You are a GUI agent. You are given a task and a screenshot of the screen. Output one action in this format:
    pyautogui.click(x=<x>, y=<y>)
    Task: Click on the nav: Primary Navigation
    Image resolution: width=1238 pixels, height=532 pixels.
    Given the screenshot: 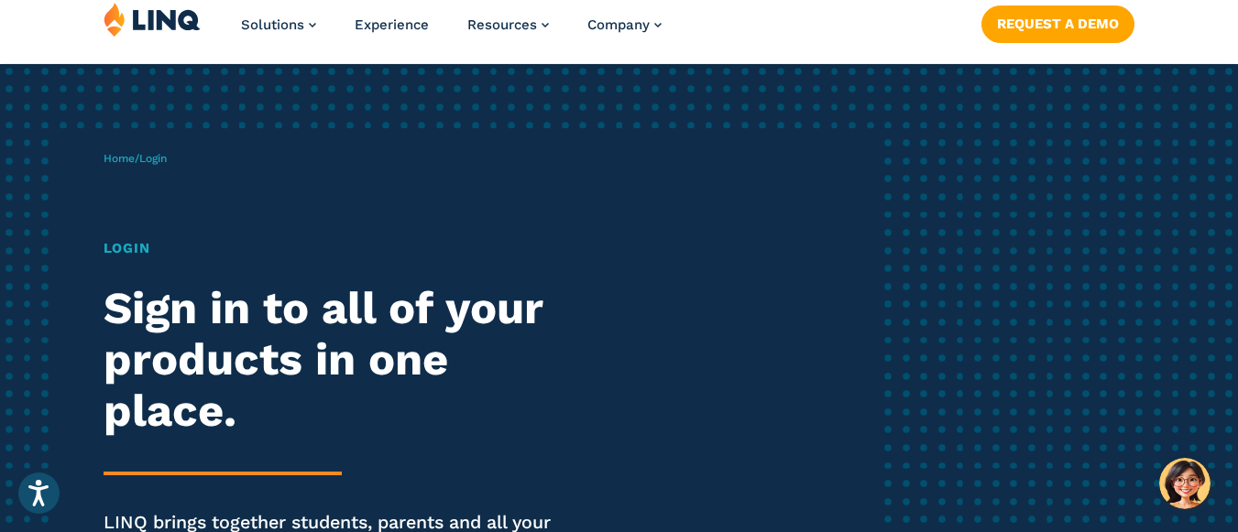 What is the action you would take?
    pyautogui.click(x=451, y=32)
    